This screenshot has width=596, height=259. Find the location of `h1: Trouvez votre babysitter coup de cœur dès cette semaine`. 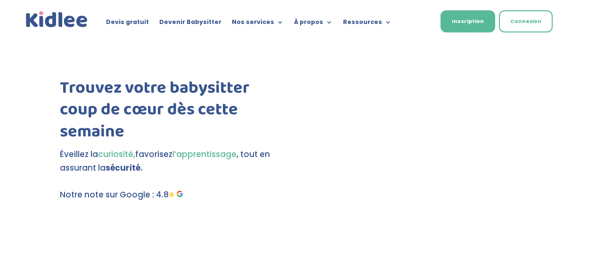

h1: Trouvez votre babysitter coup de cœur dès cette semaine is located at coordinates (172, 113).